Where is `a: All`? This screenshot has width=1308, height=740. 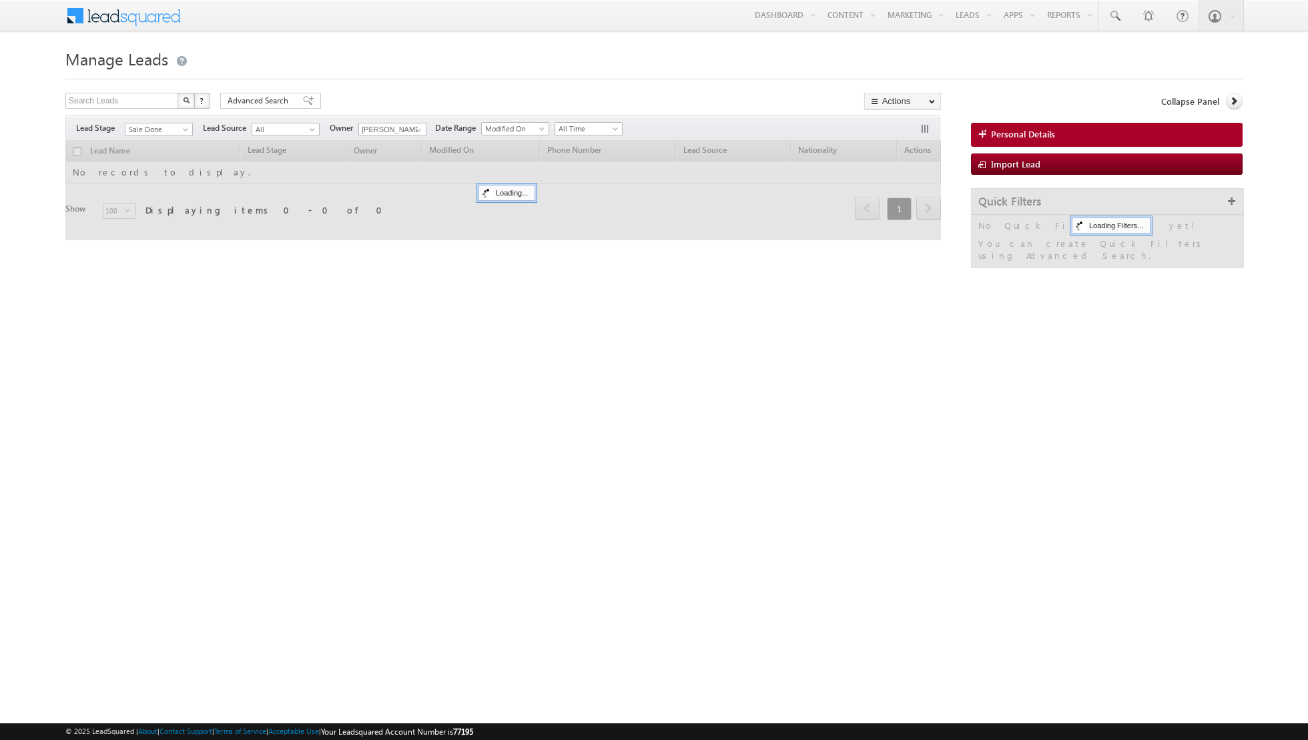 a: All is located at coordinates (286, 129).